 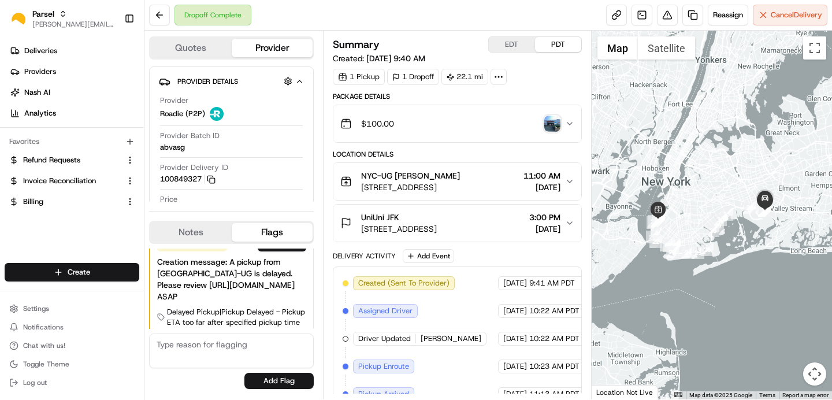 What do you see at coordinates (111, 55) in the screenshot?
I see `p: Welcome 👋` at bounding box center [111, 55].